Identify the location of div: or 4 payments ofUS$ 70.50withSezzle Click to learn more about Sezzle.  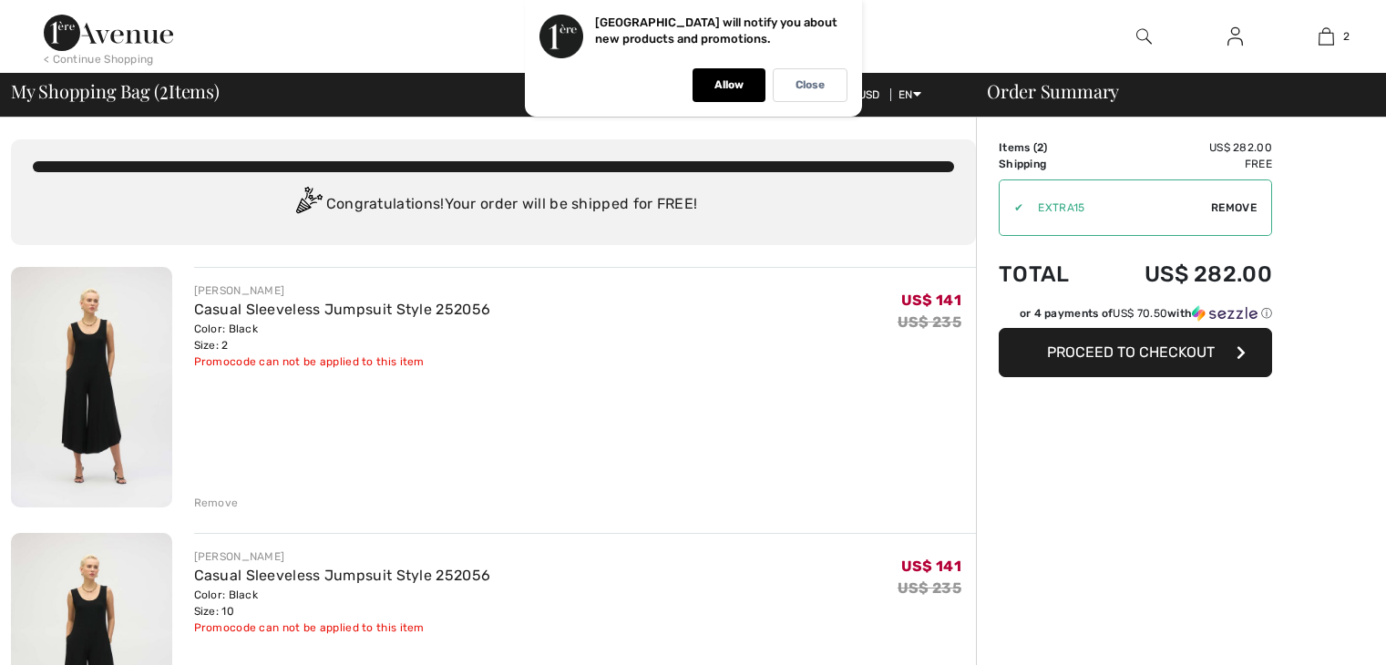
(1136, 316).